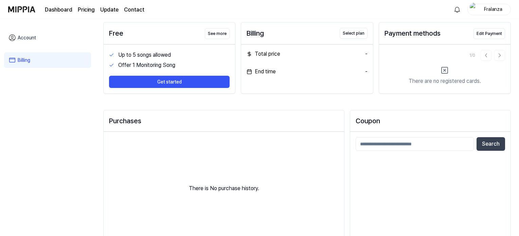 The image size is (519, 236). I want to click on div: Offer 1 Monitoring Song, so click(174, 65).